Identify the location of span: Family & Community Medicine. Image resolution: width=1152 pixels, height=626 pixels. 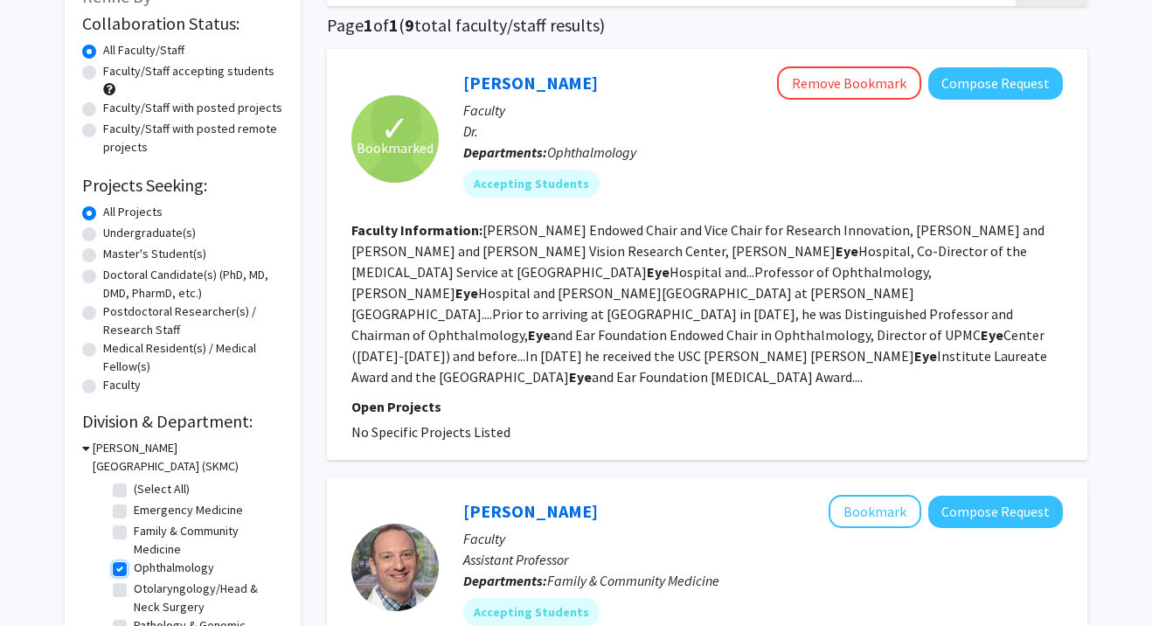
(633, 580).